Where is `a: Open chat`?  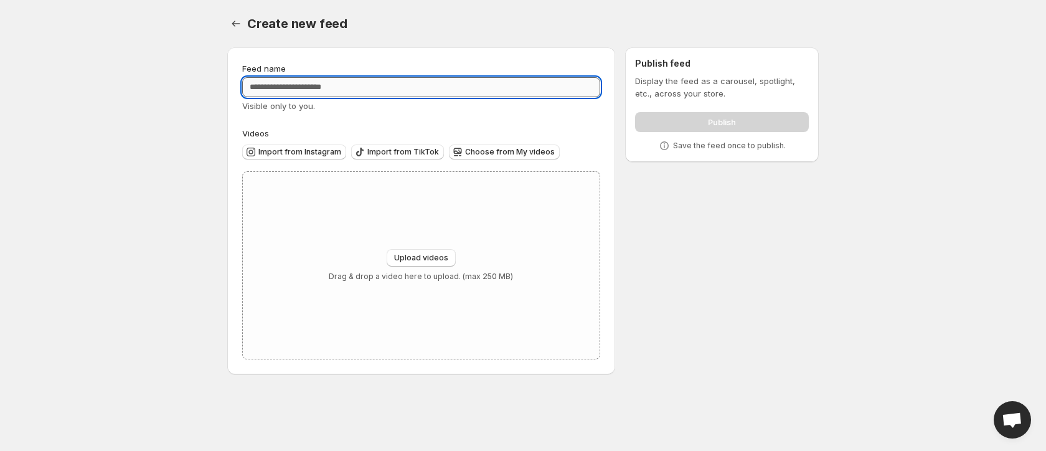
a: Open chat is located at coordinates (1012, 420).